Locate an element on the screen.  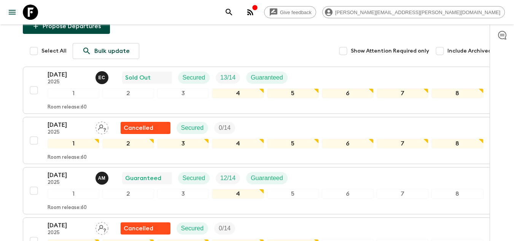
button: search adventures is located at coordinates (229, 12).